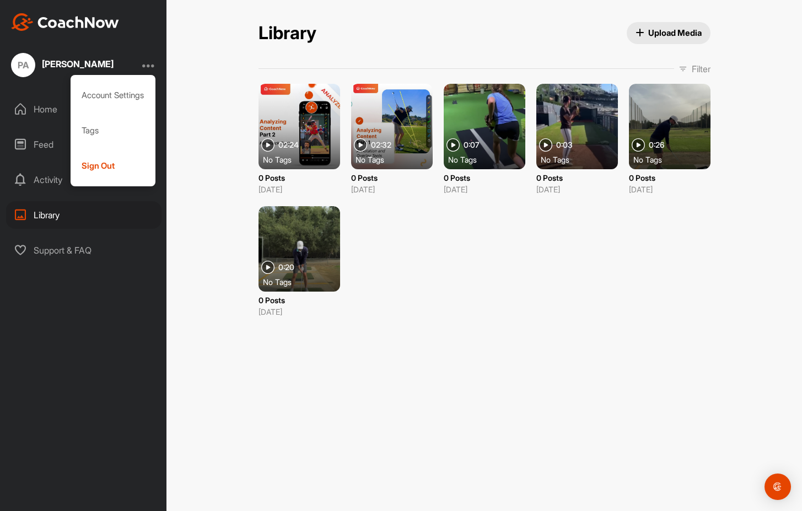  What do you see at coordinates (286, 267) in the screenshot?
I see `span: 0:20` at bounding box center [286, 267].